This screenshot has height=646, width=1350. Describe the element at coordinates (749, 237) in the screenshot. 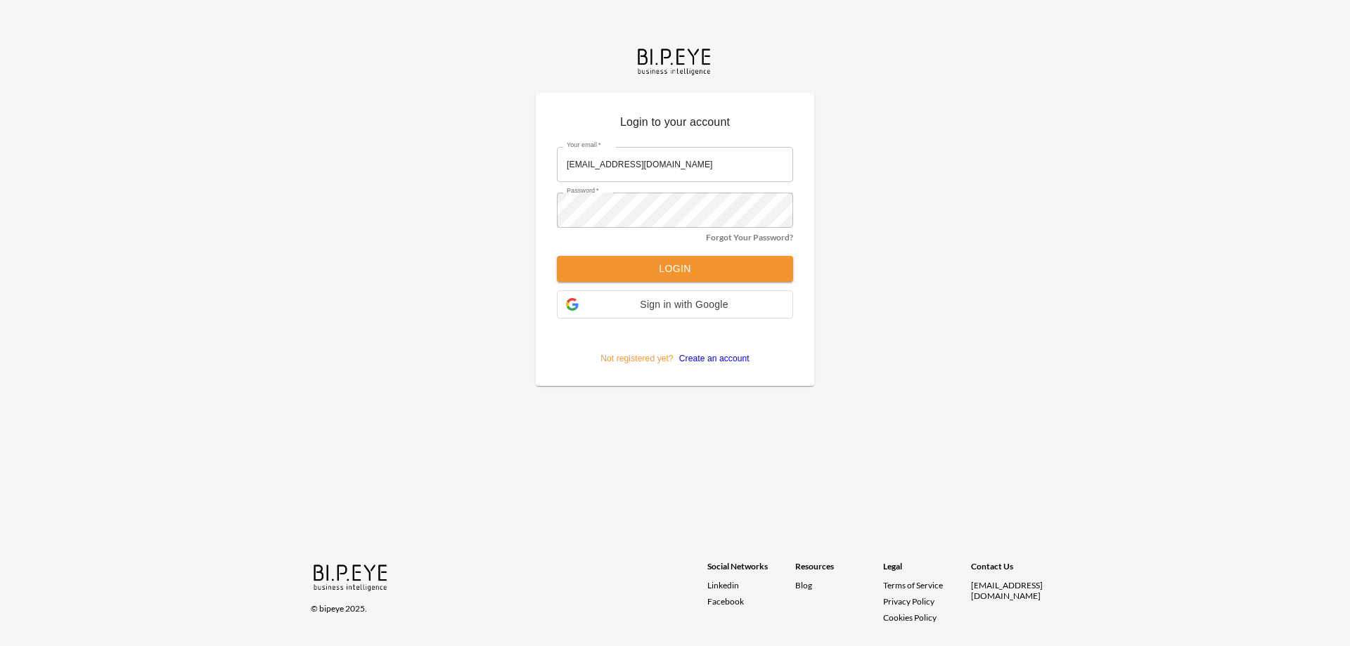

I see `a: Forgot Your Password?` at that location.